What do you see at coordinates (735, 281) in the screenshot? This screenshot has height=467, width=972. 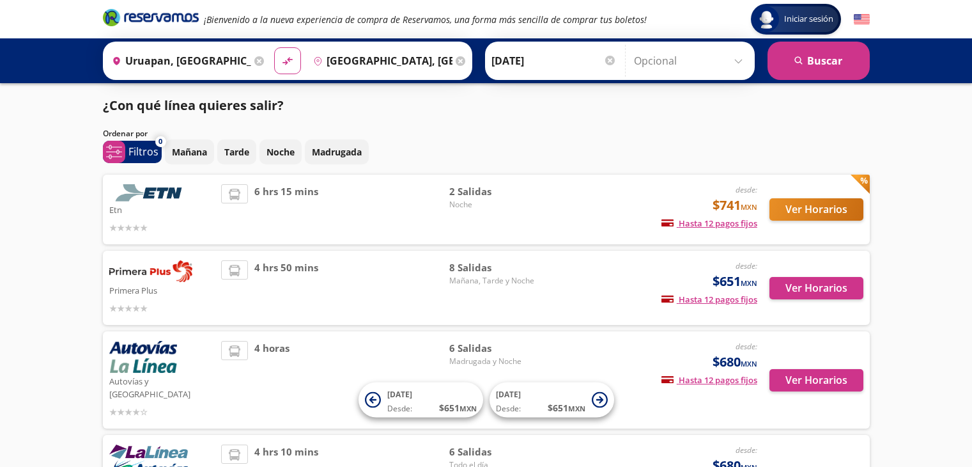 I see `span: $651` at bounding box center [735, 281].